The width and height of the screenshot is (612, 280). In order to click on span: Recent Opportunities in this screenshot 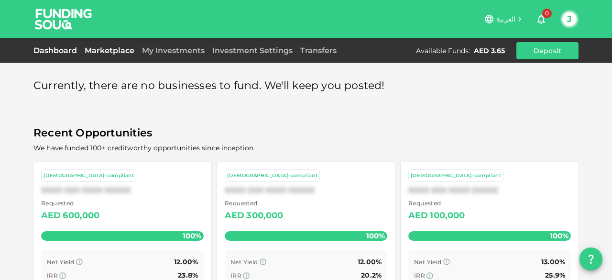, I will do `click(306, 133)`.